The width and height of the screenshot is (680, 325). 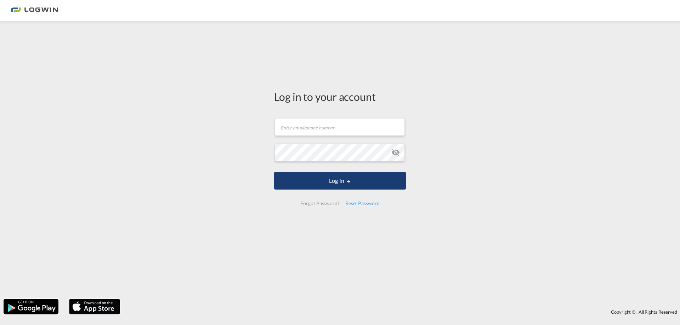 I want to click on md-icon: icon-eye-off, so click(x=395, y=153).